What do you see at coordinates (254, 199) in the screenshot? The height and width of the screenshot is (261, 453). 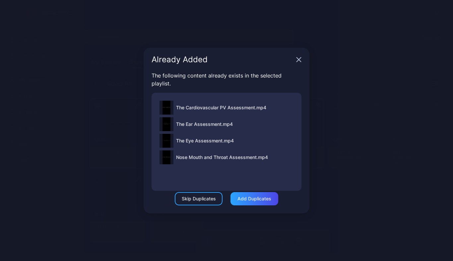 I see `div: Add Duplicates` at bounding box center [254, 199].